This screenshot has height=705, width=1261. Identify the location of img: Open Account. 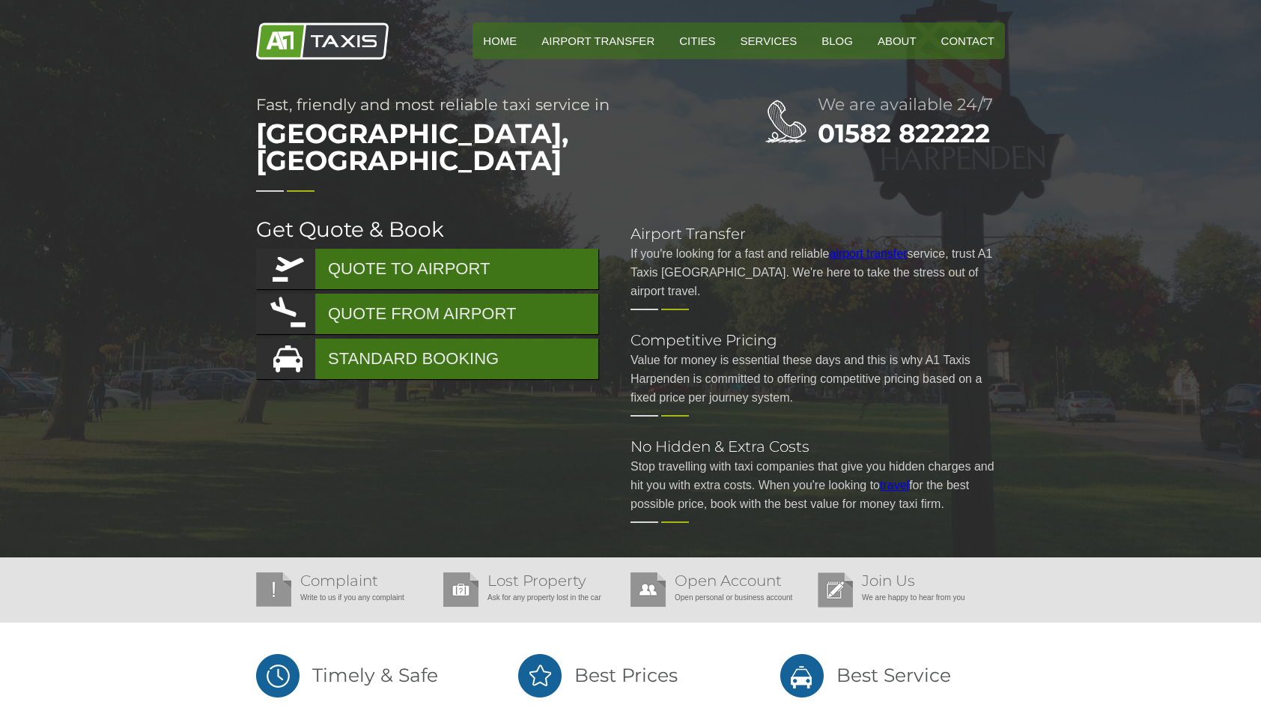
(648, 589).